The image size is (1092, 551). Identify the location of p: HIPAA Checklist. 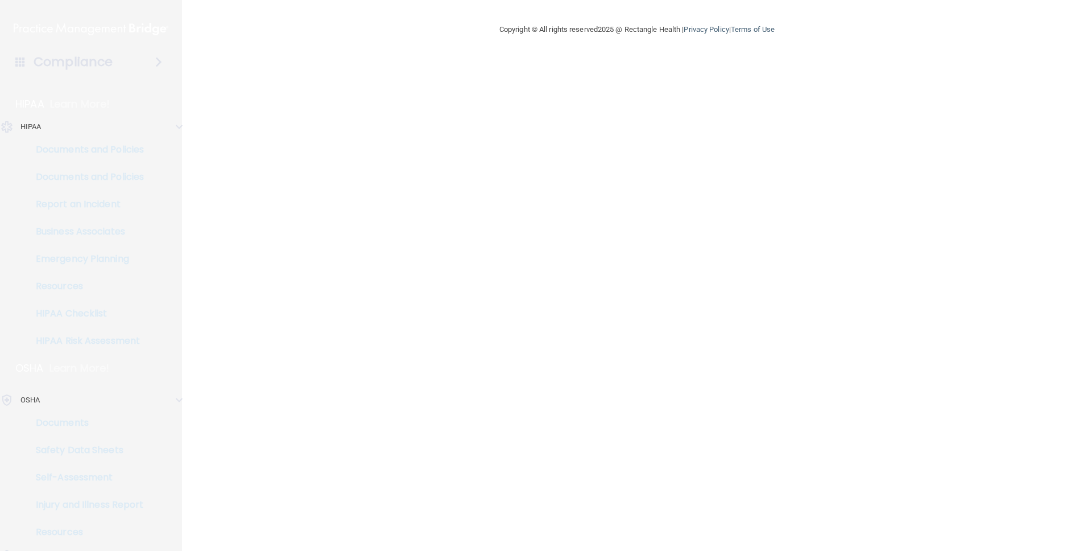
(85, 313).